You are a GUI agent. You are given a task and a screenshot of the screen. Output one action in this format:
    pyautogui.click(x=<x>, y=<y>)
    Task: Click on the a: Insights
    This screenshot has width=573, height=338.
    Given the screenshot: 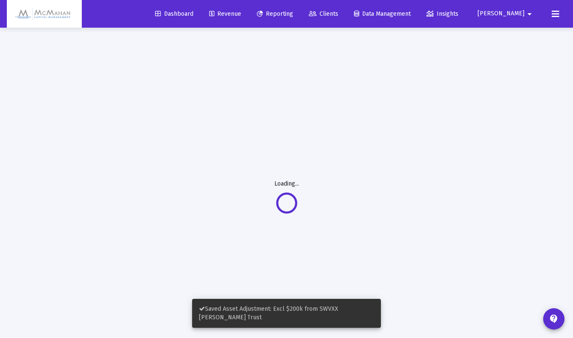 What is the action you would take?
    pyautogui.click(x=442, y=14)
    